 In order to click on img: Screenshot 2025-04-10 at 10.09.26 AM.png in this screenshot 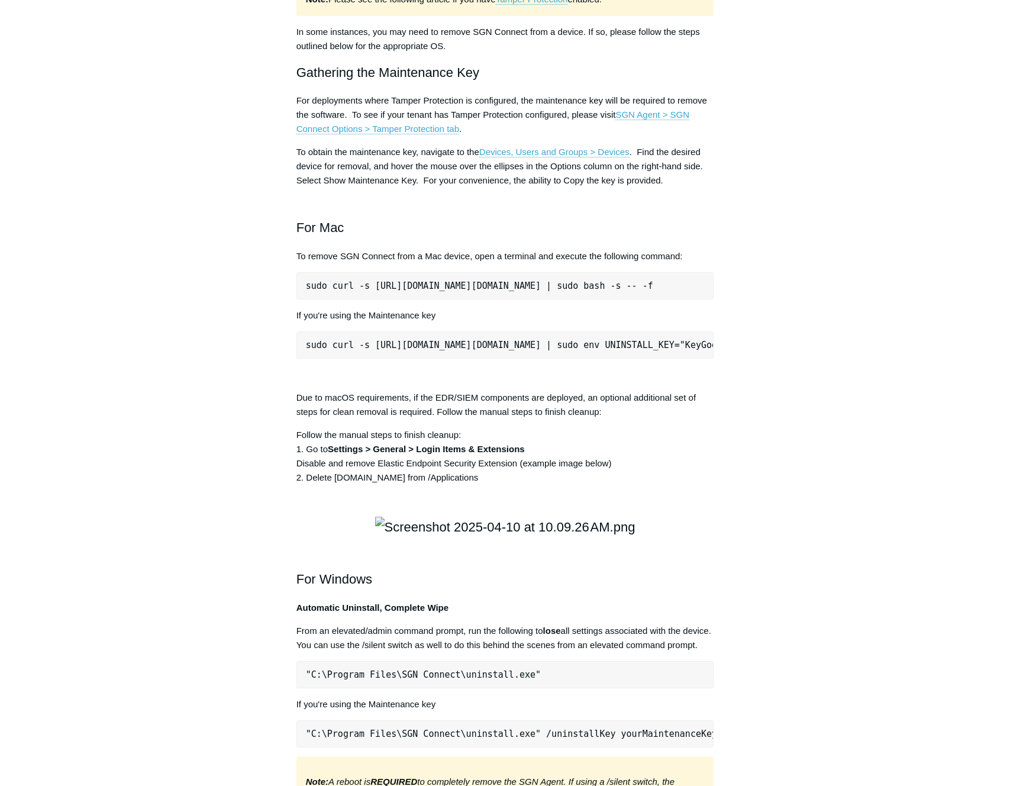, I will do `click(505, 527)`.